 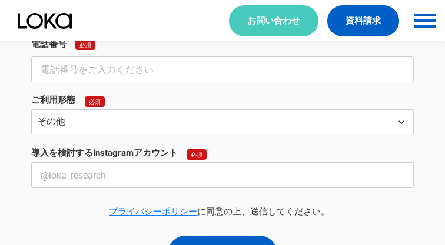 What do you see at coordinates (153, 212) in the screenshot?
I see `u: プライバシーポリシー` at bounding box center [153, 212].